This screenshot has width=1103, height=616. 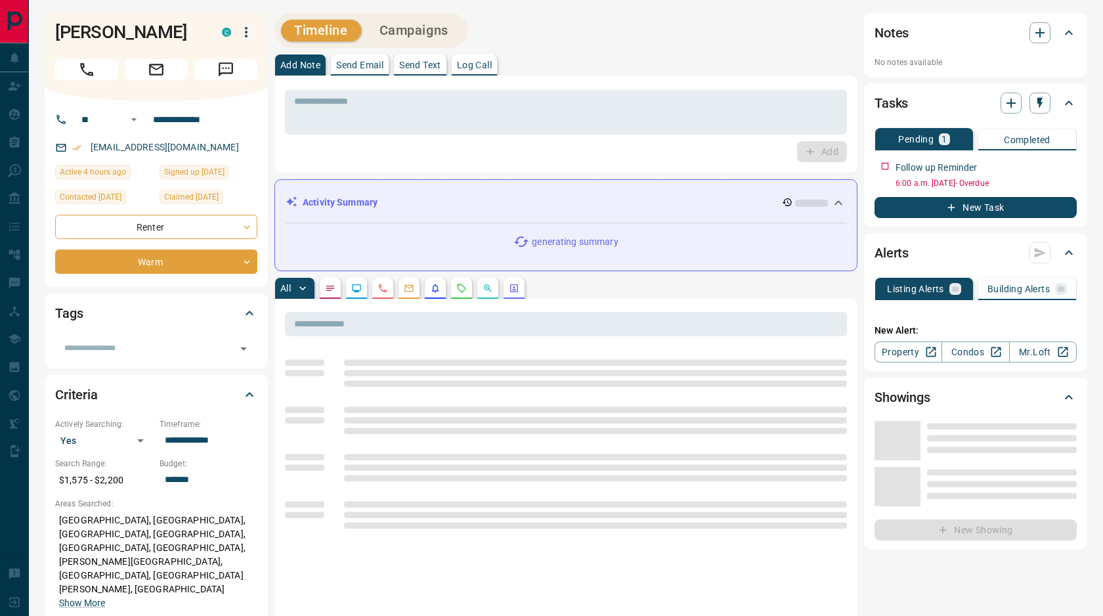 I want to click on button: Campaigns, so click(x=414, y=30).